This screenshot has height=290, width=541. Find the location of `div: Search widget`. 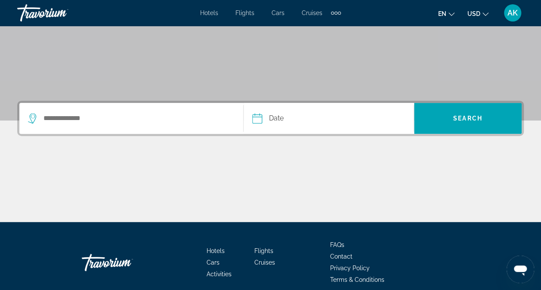

div: Search widget is located at coordinates (270, 118).